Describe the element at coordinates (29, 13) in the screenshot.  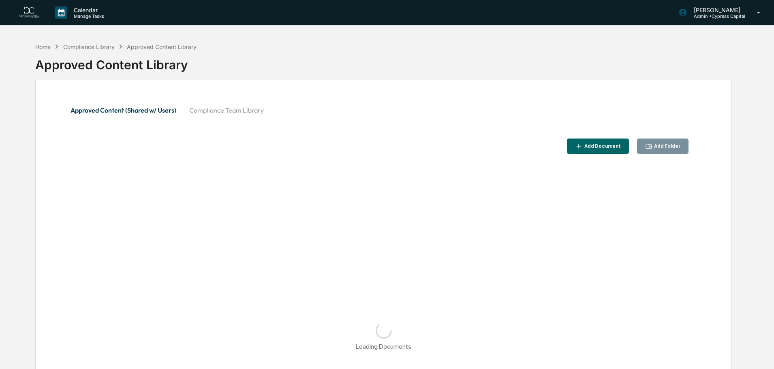
I see `img: logo` at that location.